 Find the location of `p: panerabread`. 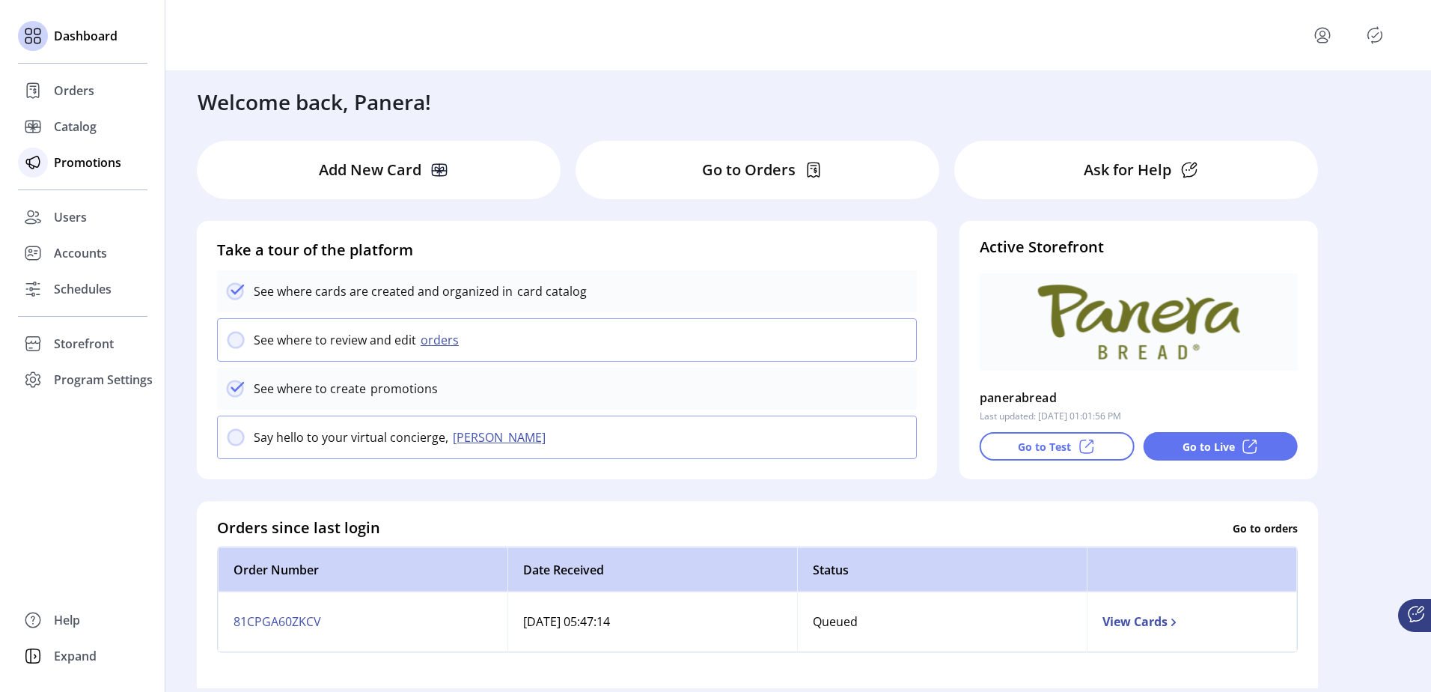

p: panerabread is located at coordinates (1018, 398).